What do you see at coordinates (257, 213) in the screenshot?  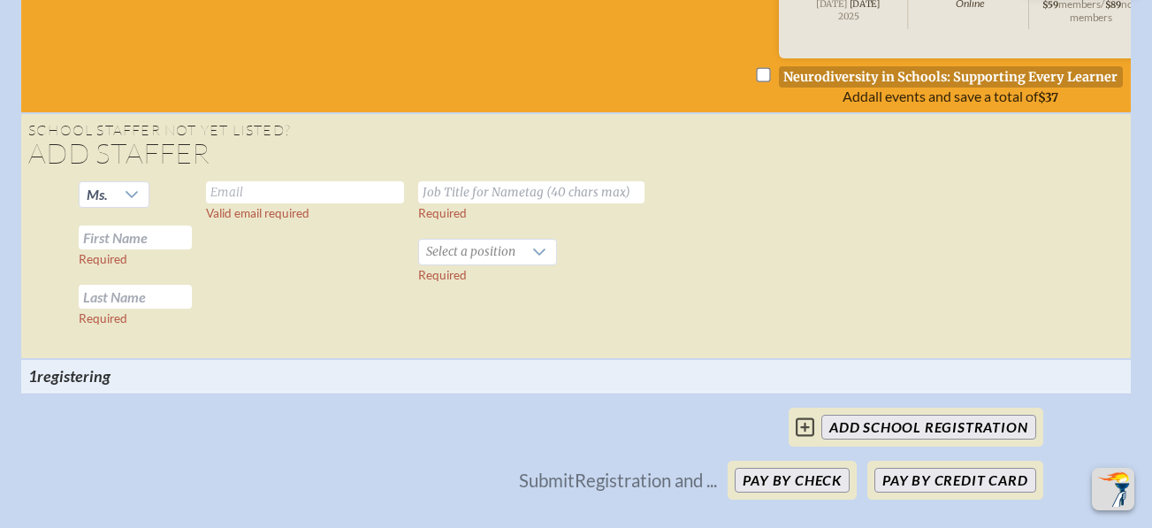 I see `label: Valid email required` at bounding box center [257, 213].